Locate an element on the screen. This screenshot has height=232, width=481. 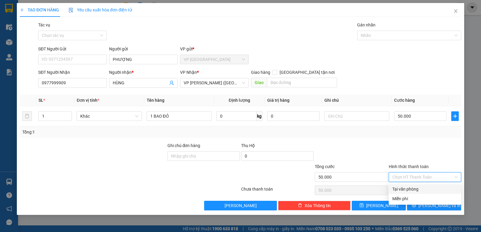
div: Tổng: 1 is located at coordinates (104, 132).